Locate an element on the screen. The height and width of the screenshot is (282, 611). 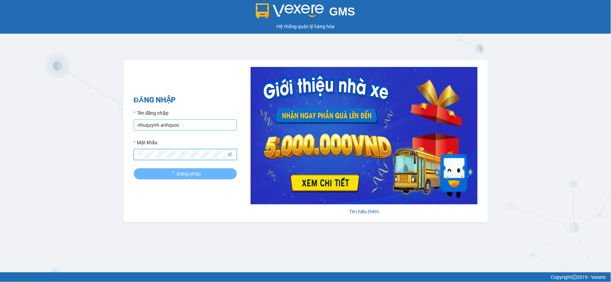
div: Hệ thống quản lý hàng hóa is located at coordinates (305, 26).